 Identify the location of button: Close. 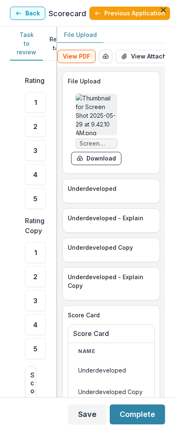
(163, 10).